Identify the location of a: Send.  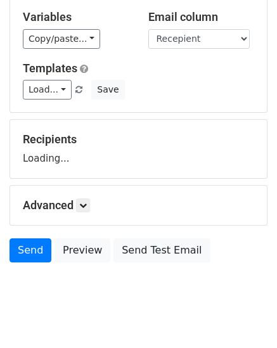
(30, 250).